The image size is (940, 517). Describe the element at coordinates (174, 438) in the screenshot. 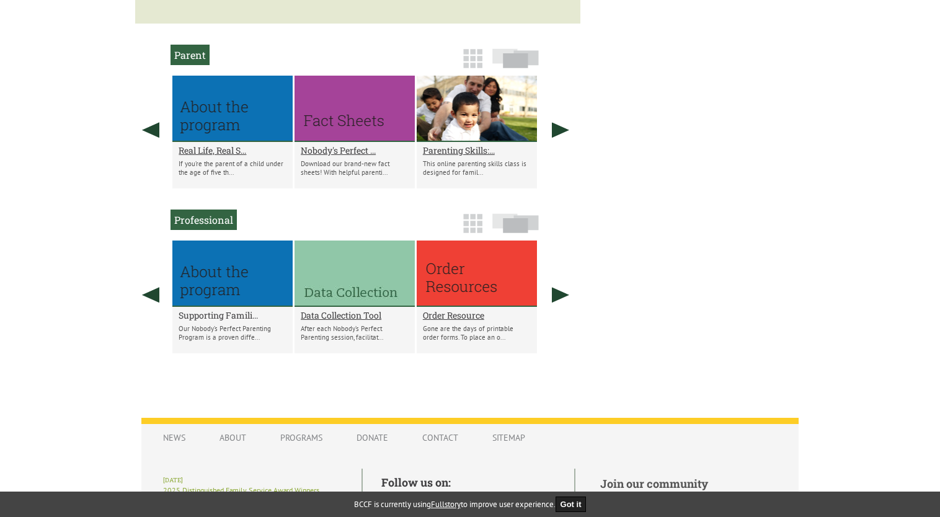

I see `a: News` at that location.